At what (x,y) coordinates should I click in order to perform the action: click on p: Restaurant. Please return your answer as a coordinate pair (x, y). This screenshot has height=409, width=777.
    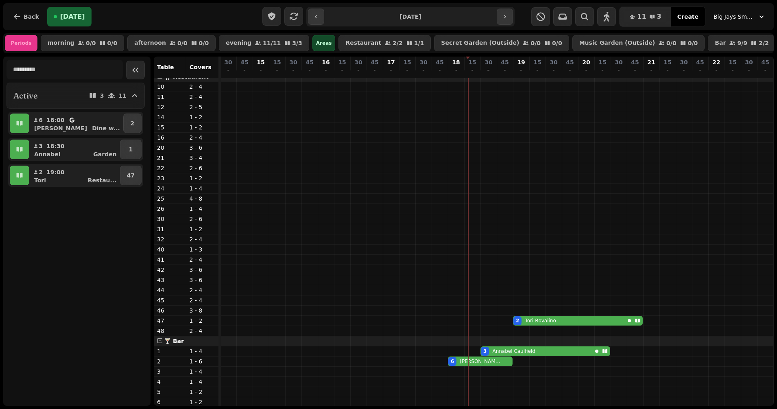
    Looking at the image, I should click on (363, 43).